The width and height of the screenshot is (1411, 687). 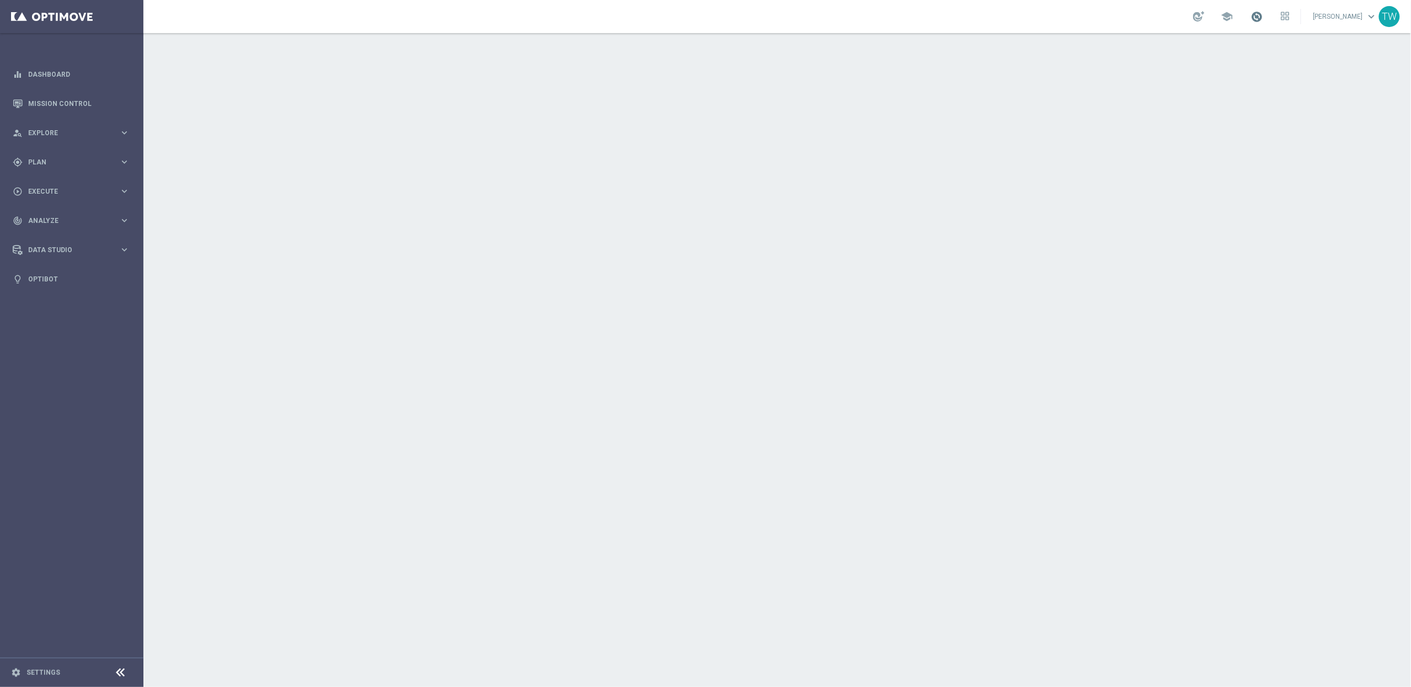 I want to click on button: lightbulb Optibot, so click(x=71, y=279).